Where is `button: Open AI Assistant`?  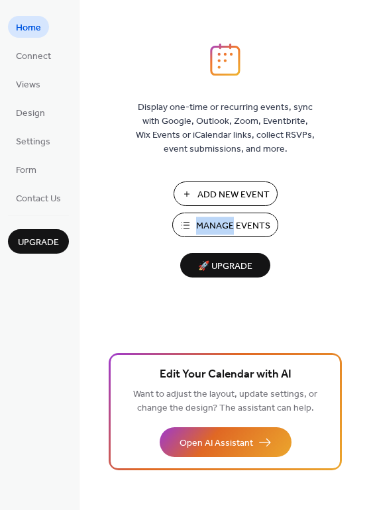 button: Open AI Assistant is located at coordinates (225, 442).